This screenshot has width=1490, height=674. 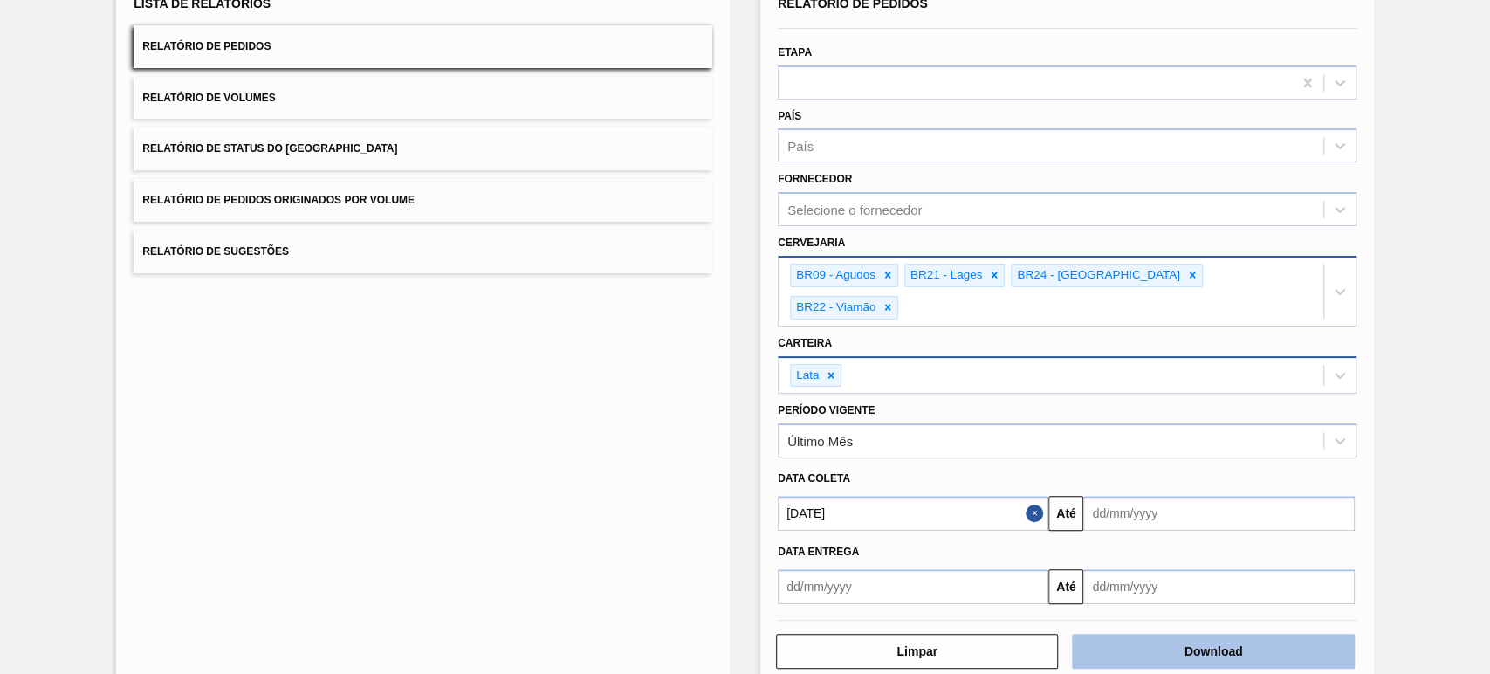 I want to click on div: BR22 - Viamão, so click(x=834, y=307).